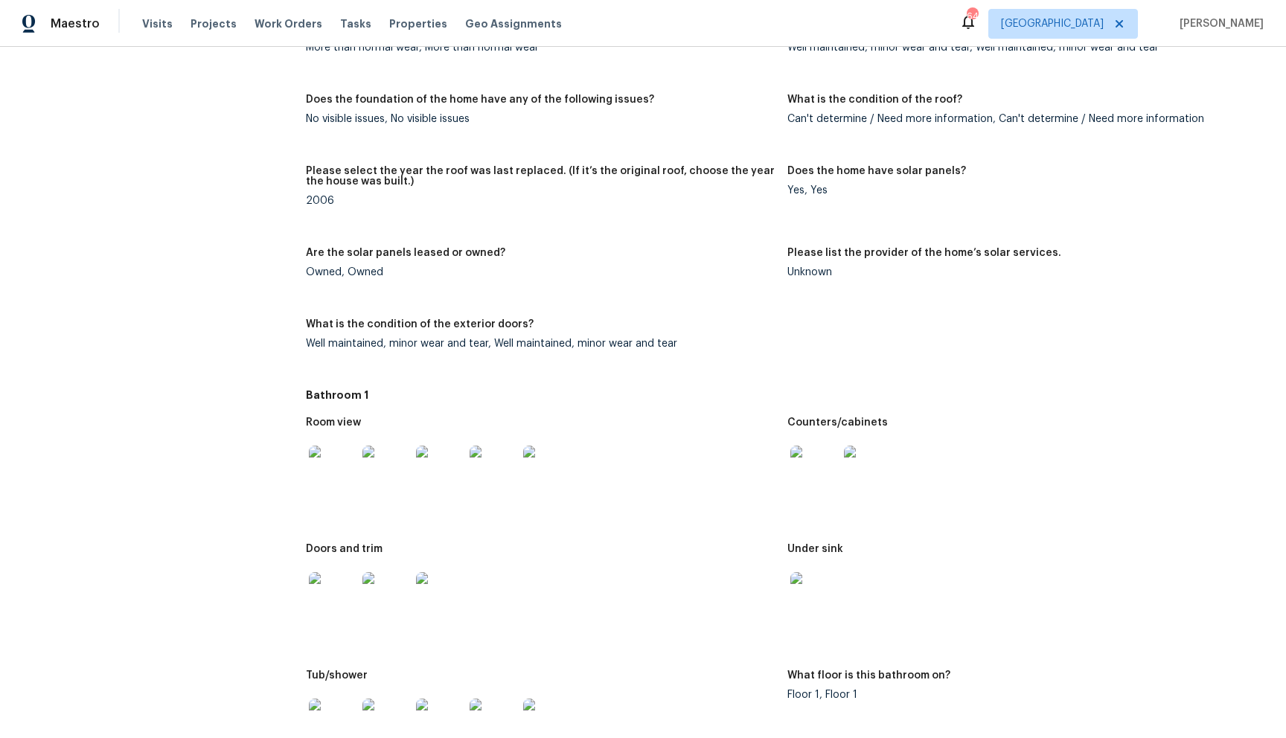 Image resolution: width=1286 pixels, height=738 pixels. Describe the element at coordinates (540, 119) in the screenshot. I see `div: No visible issues, No visible issues` at that location.